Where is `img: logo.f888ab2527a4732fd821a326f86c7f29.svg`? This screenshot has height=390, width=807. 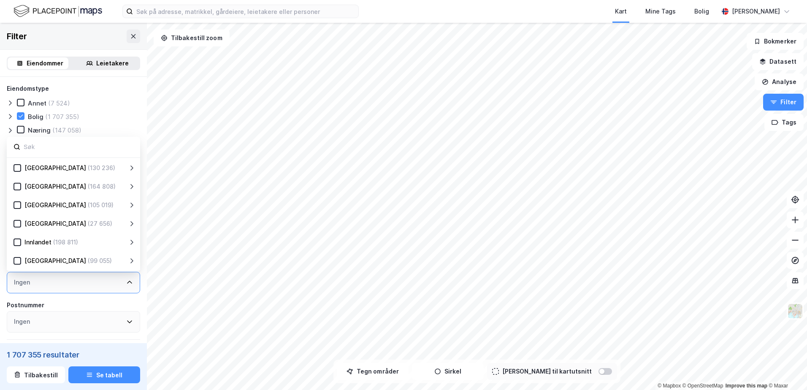 img: logo.f888ab2527a4732fd821a326f86c7f29.svg is located at coordinates (58, 11).